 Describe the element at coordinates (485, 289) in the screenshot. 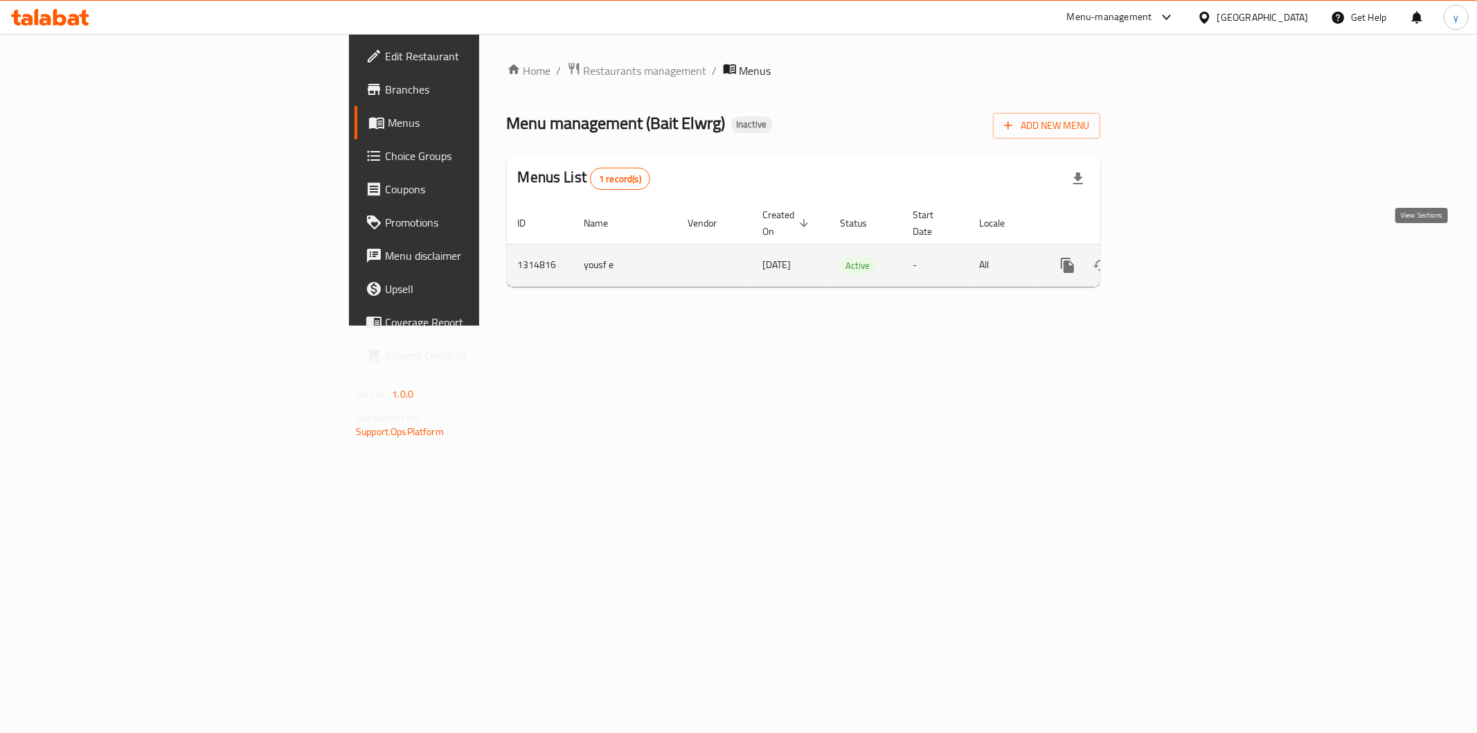

I see `span: Upsell` at that location.